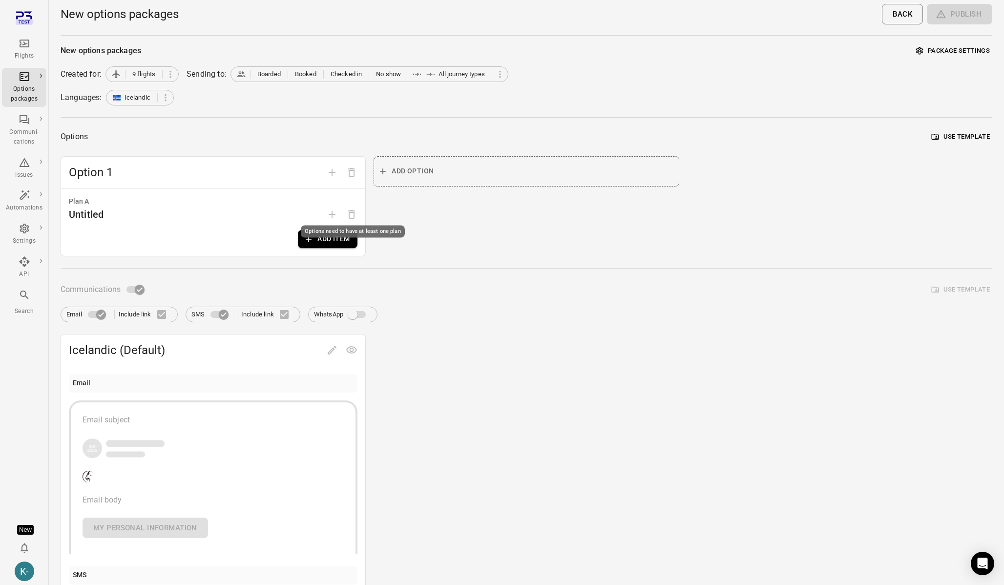 The height and width of the screenshot is (585, 1004). I want to click on span: Icelandic (Default), so click(195, 350).